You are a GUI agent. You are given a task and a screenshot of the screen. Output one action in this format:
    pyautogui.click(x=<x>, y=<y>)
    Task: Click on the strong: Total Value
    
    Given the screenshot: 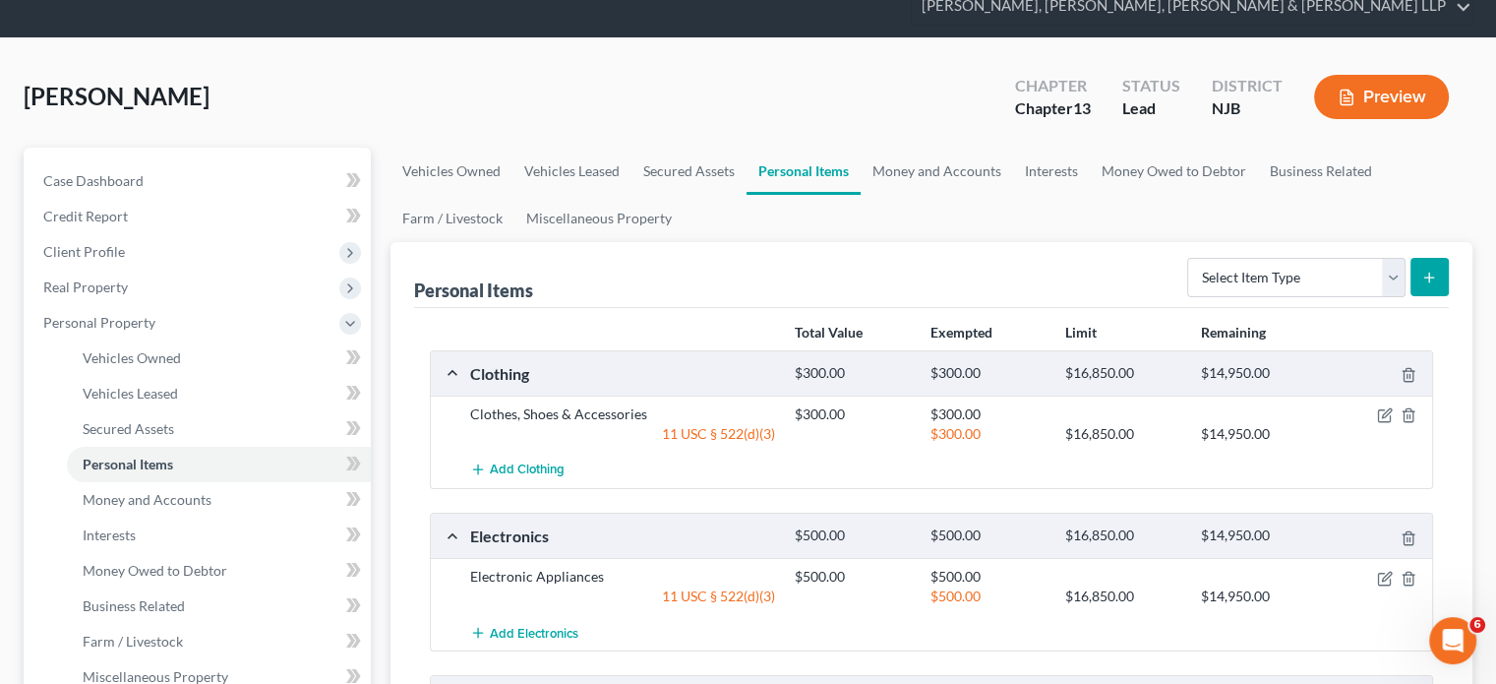 What is the action you would take?
    pyautogui.click(x=828, y=331)
    